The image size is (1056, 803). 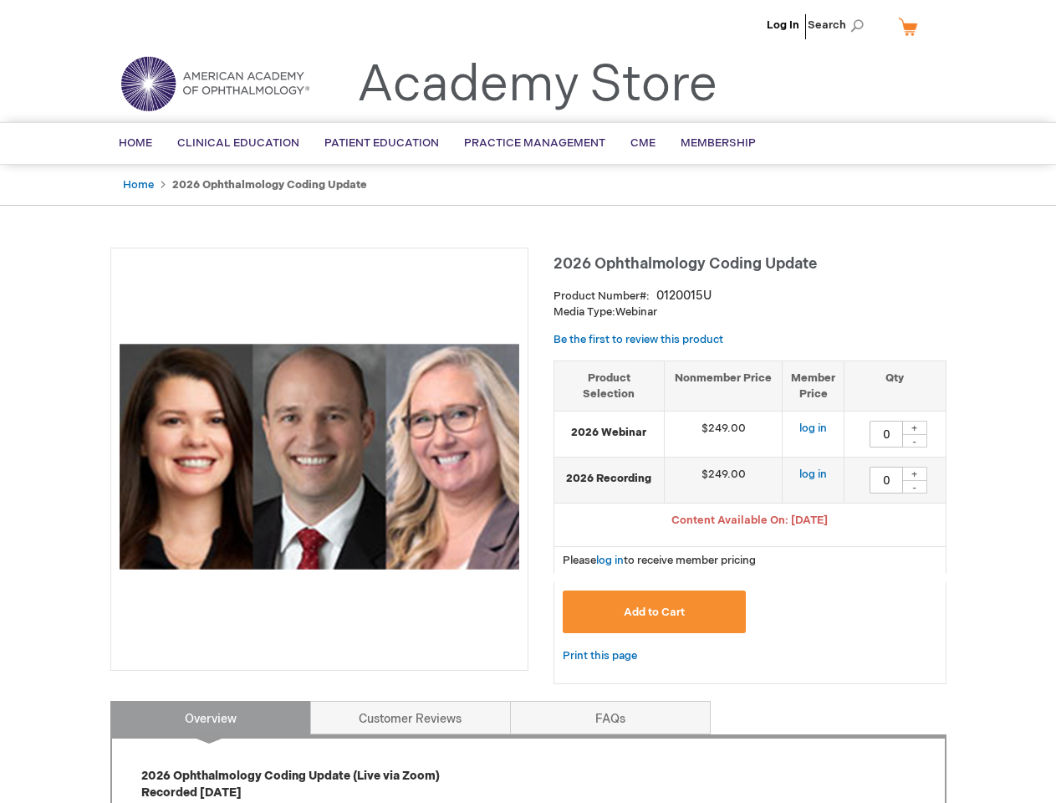 What do you see at coordinates (534, 143) in the screenshot?
I see `span: Practice Management` at bounding box center [534, 143].